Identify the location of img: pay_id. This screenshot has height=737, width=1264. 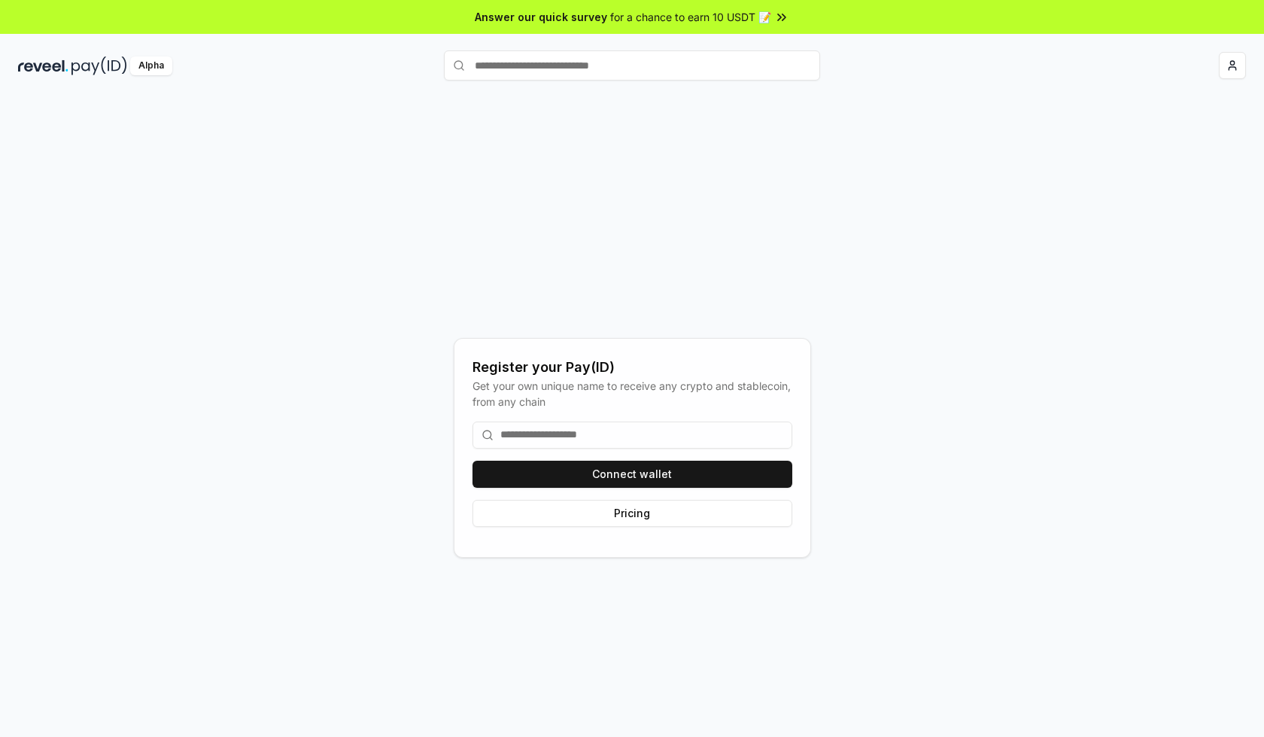
(99, 65).